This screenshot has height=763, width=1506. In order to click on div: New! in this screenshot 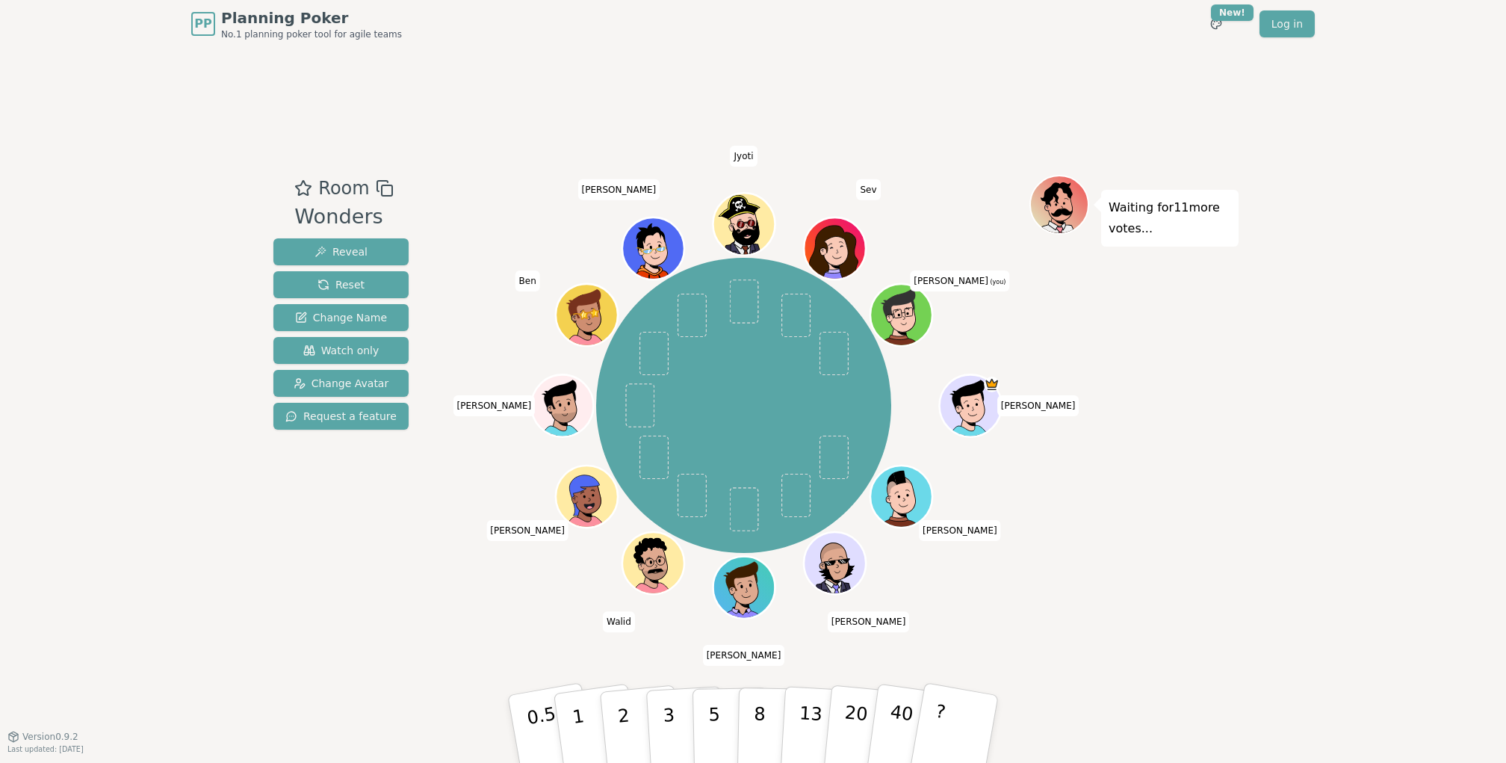, I will do `click(1232, 13)`.